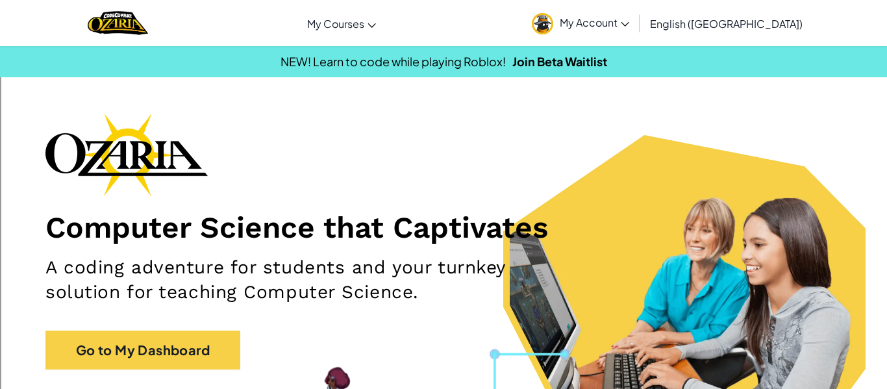 The height and width of the screenshot is (389, 887). I want to click on a: Ozaria by CodeCombat logo, so click(118, 23).